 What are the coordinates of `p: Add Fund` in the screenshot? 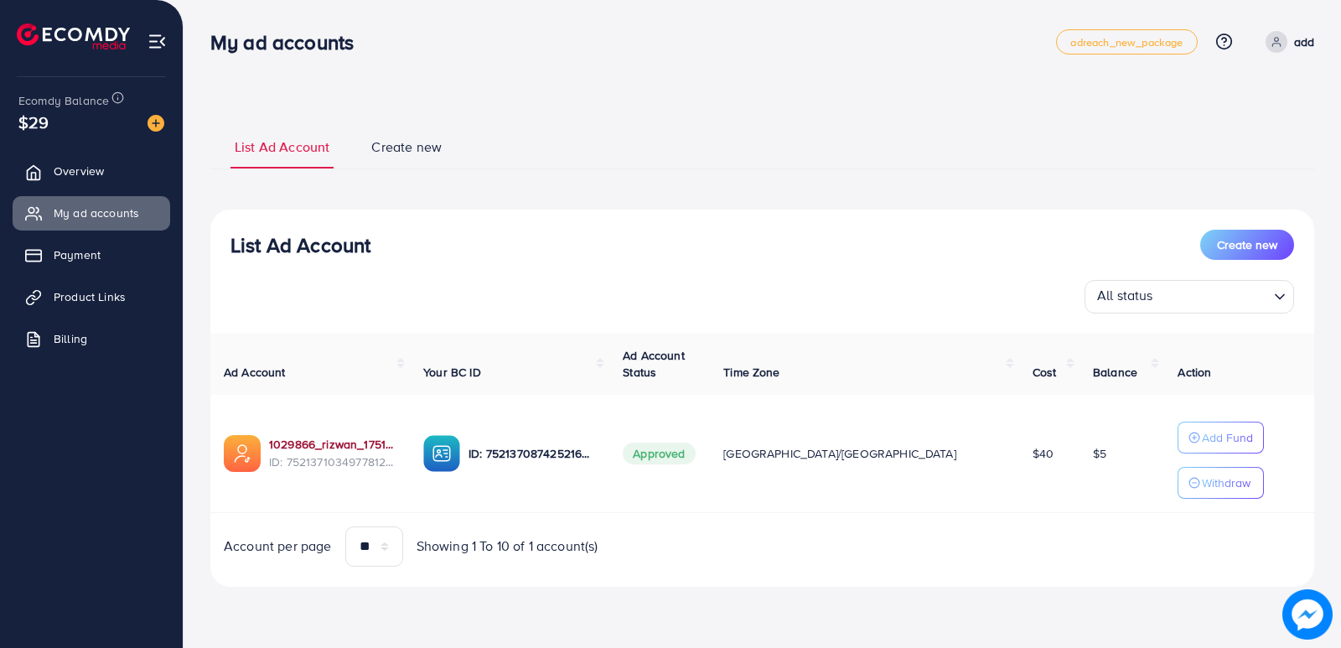 It's located at (1227, 438).